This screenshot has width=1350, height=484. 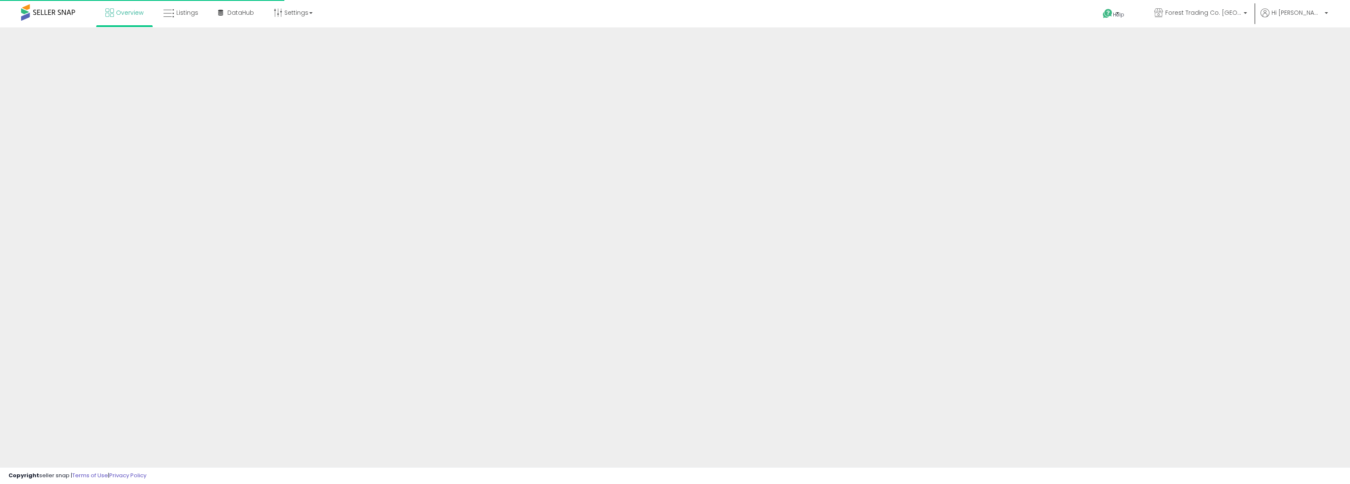 What do you see at coordinates (1107, 14) in the screenshot?
I see `i: Get Help` at bounding box center [1107, 14].